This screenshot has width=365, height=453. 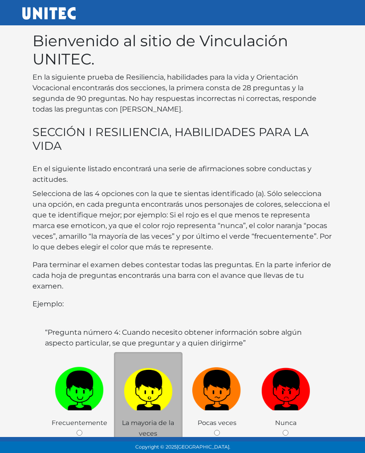 I want to click on p: En la siguiente prueba de Resiliencia, habilidades para la vida y Orientación Vocacional encontra..., so click(x=182, y=93).